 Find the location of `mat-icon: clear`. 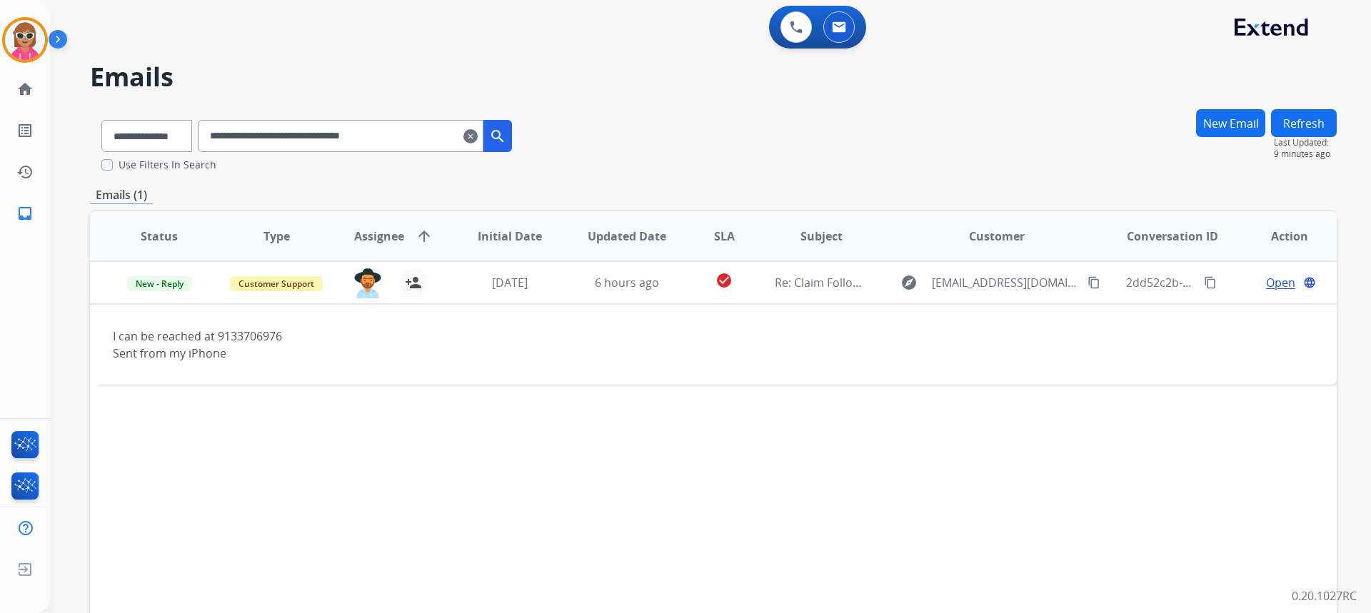

mat-icon: clear is located at coordinates (471, 136).